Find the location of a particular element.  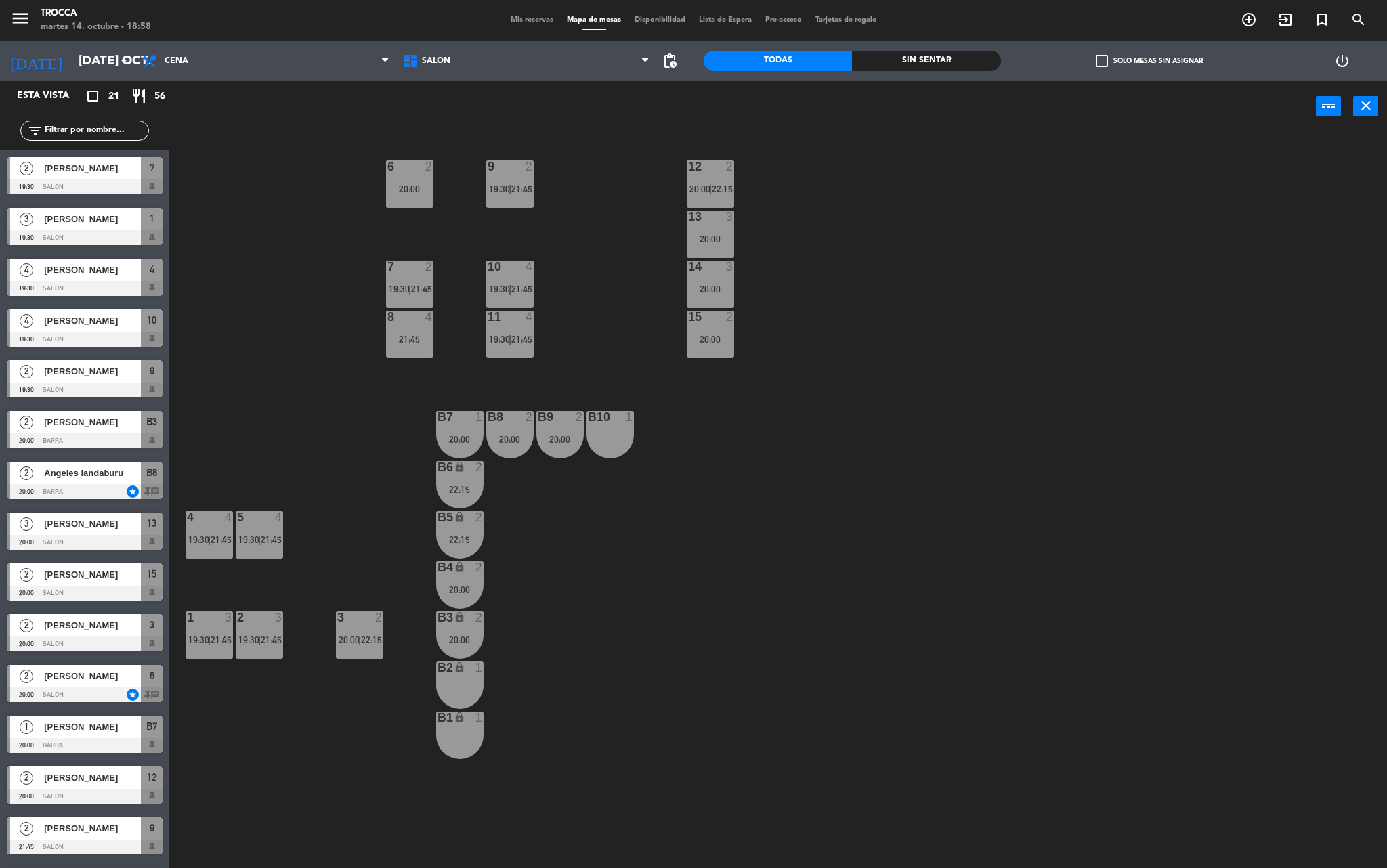

span: B3 is located at coordinates (152, 422).